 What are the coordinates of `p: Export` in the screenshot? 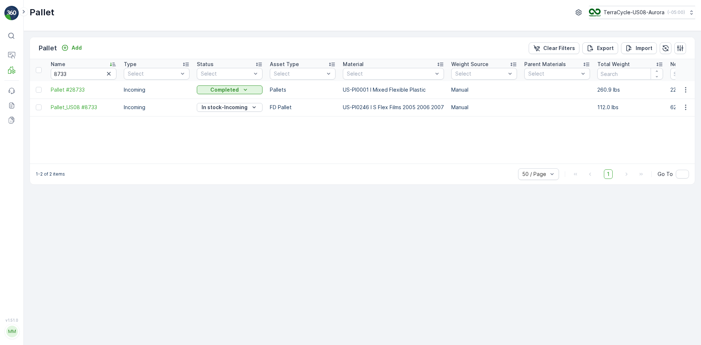 It's located at (605, 48).